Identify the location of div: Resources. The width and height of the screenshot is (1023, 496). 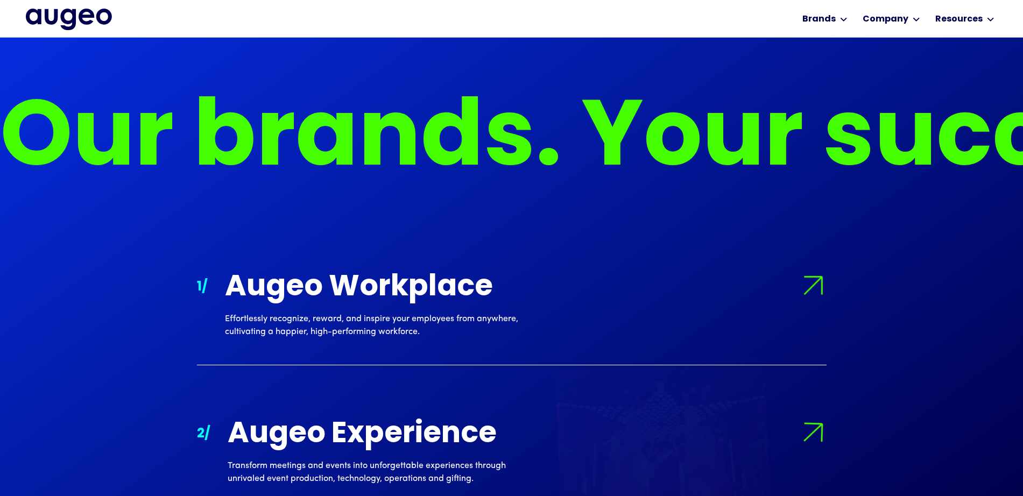
(959, 19).